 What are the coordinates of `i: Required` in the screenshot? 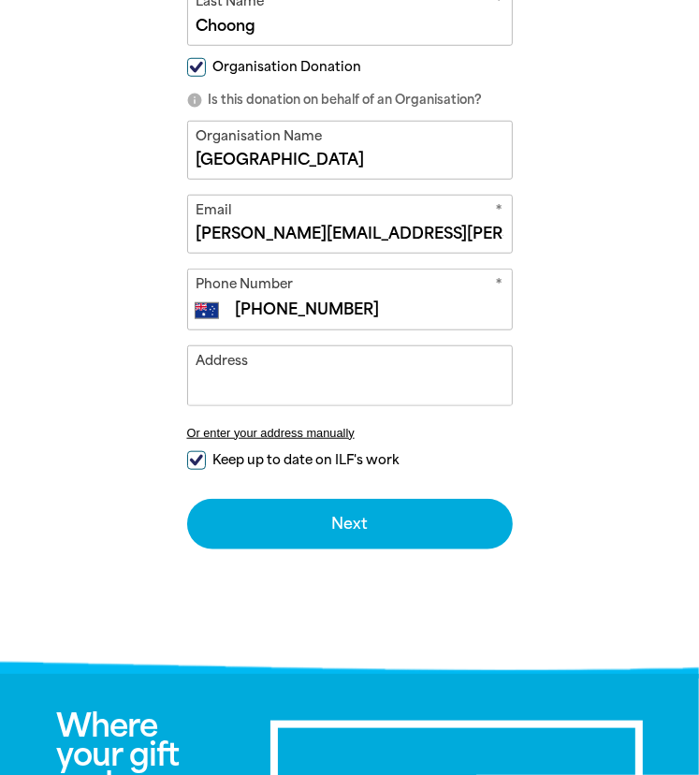 It's located at (499, 286).